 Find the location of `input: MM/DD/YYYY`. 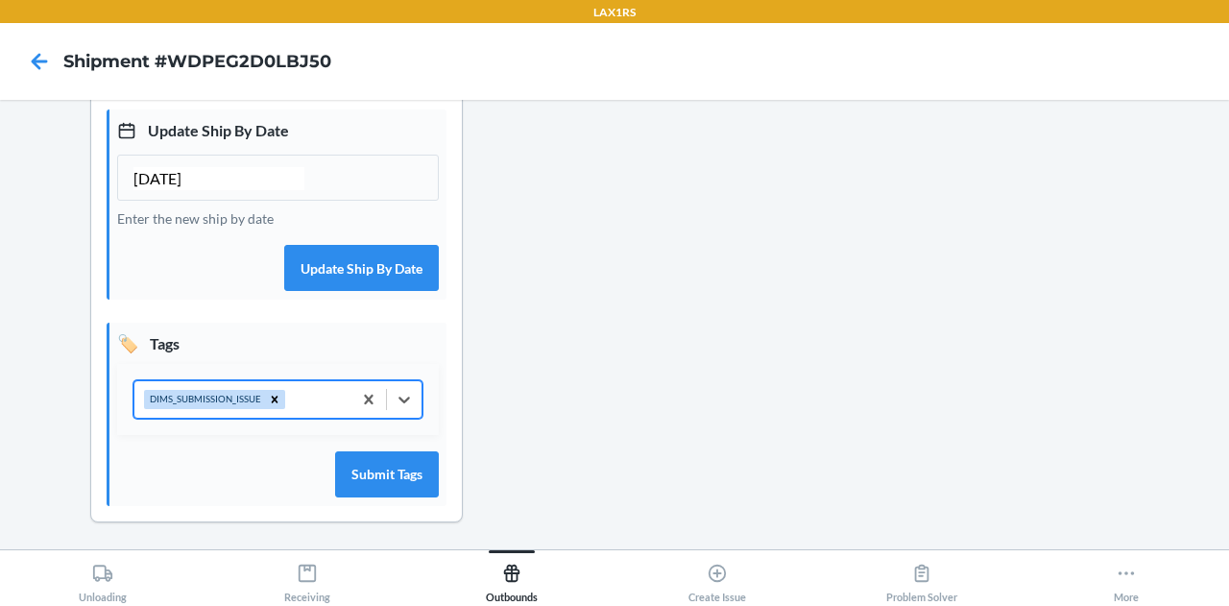

input: MM/DD/YYYY is located at coordinates (219, 179).